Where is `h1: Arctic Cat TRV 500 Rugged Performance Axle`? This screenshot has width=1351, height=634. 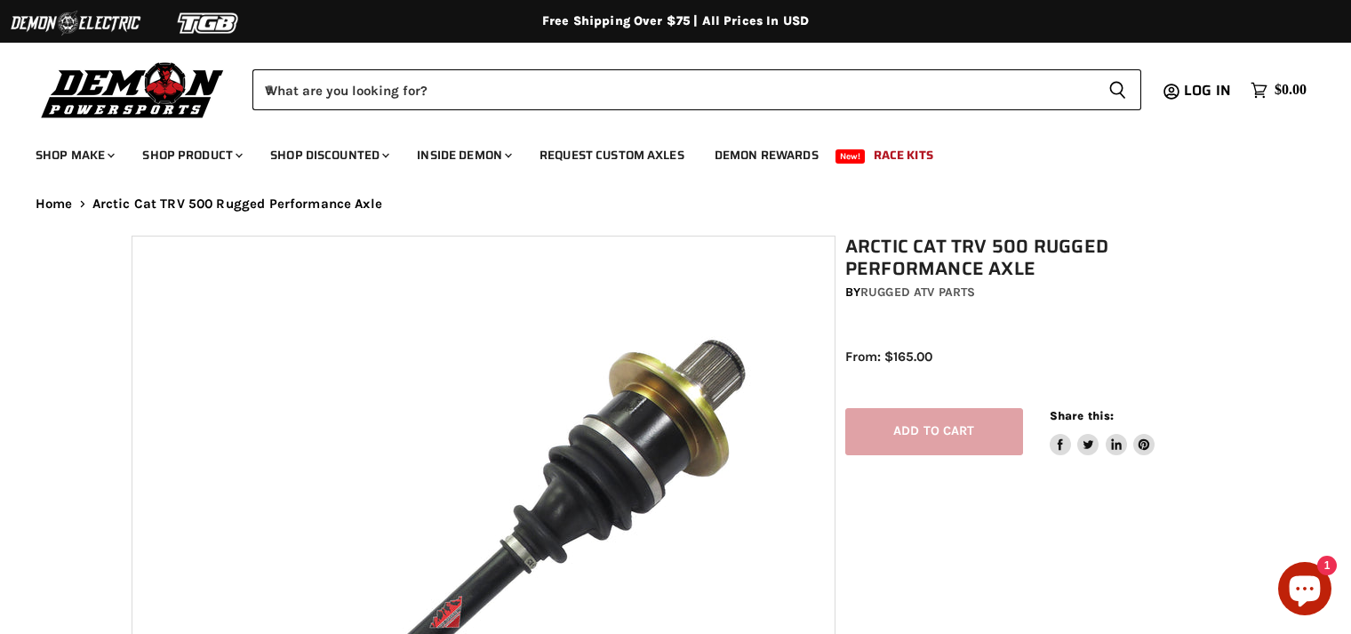 h1: Arctic Cat TRV 500 Rugged Performance Axle is located at coordinates (1038, 258).